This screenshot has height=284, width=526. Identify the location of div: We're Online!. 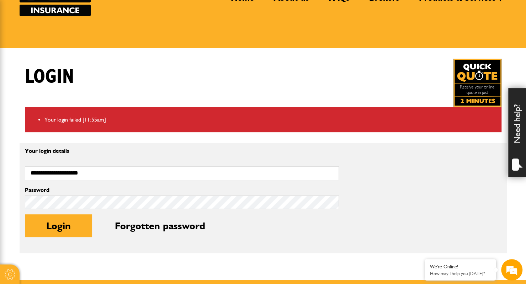
(460, 267).